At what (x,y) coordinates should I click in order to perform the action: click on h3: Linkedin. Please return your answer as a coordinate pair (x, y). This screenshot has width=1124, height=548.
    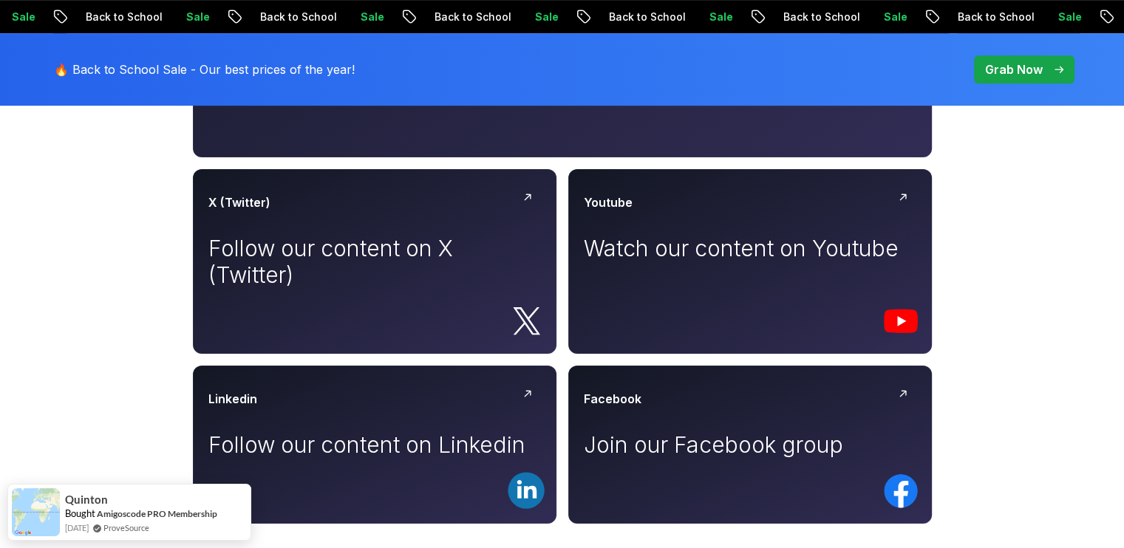
    Looking at the image, I should click on (233, 399).